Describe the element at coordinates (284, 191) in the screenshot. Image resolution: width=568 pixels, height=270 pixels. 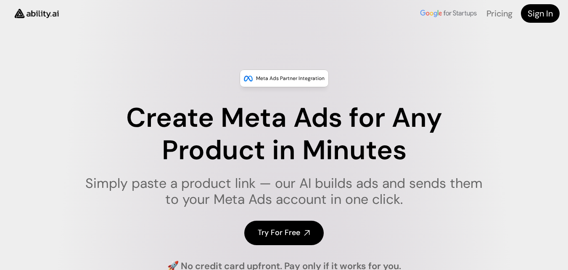
I see `h1: Simply paste a product link — our AI builds ads and sends them to your Meta Ads account in one cl...` at that location.